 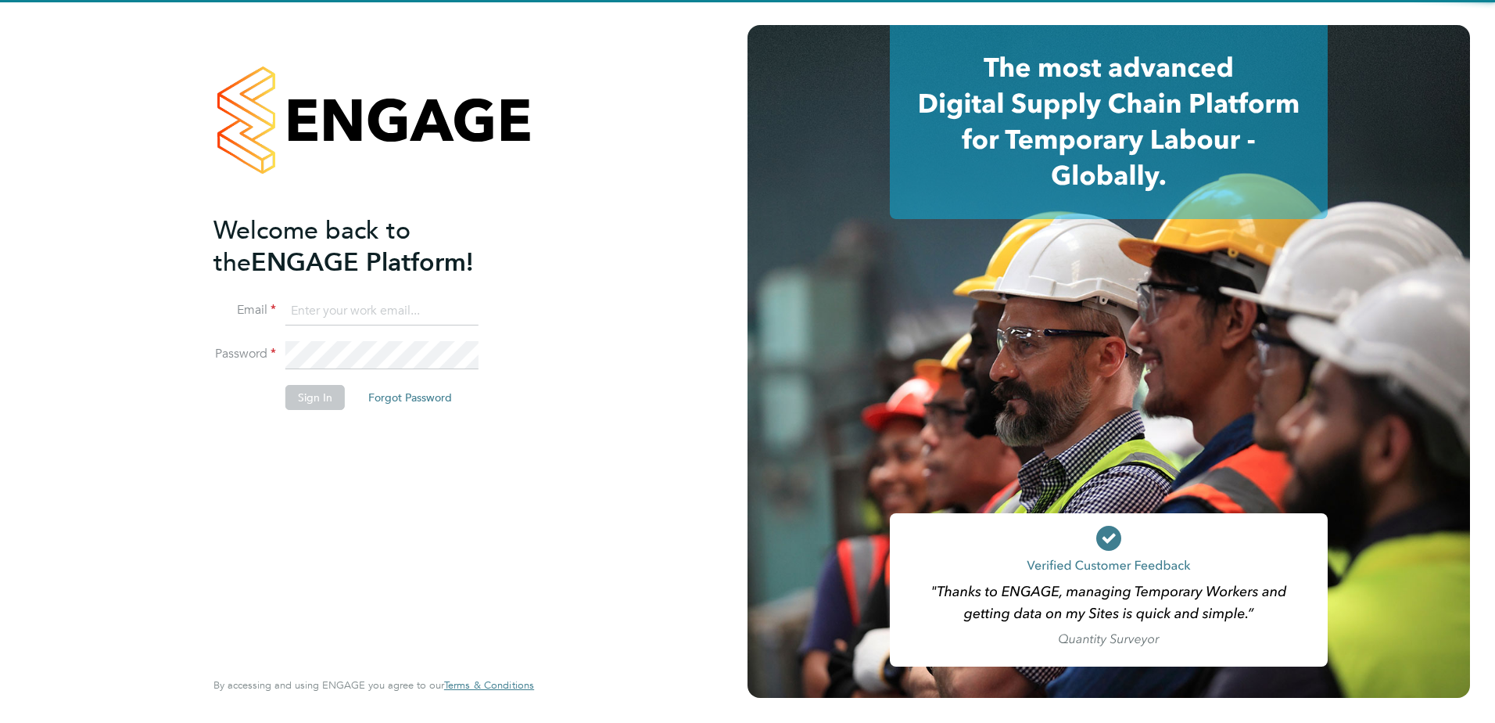 What do you see at coordinates (366, 246) in the screenshot?
I see `h2: ENGAGE Platform!` at bounding box center [366, 246].